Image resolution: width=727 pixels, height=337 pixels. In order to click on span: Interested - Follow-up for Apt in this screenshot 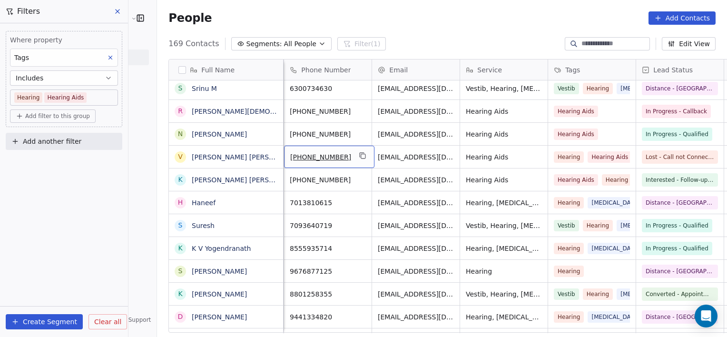, I will do `click(680, 180)`.